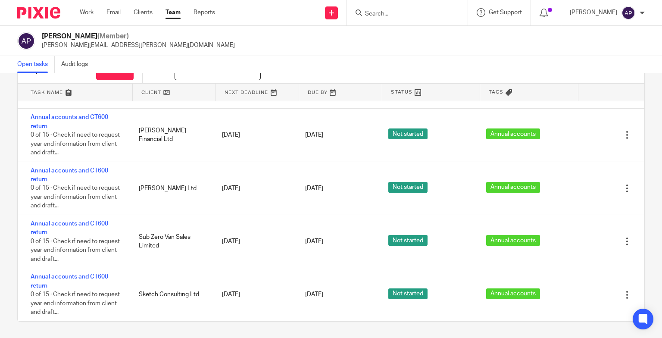 The height and width of the screenshot is (338, 662). Describe the element at coordinates (402, 92) in the screenshot. I see `span: Status` at that location.